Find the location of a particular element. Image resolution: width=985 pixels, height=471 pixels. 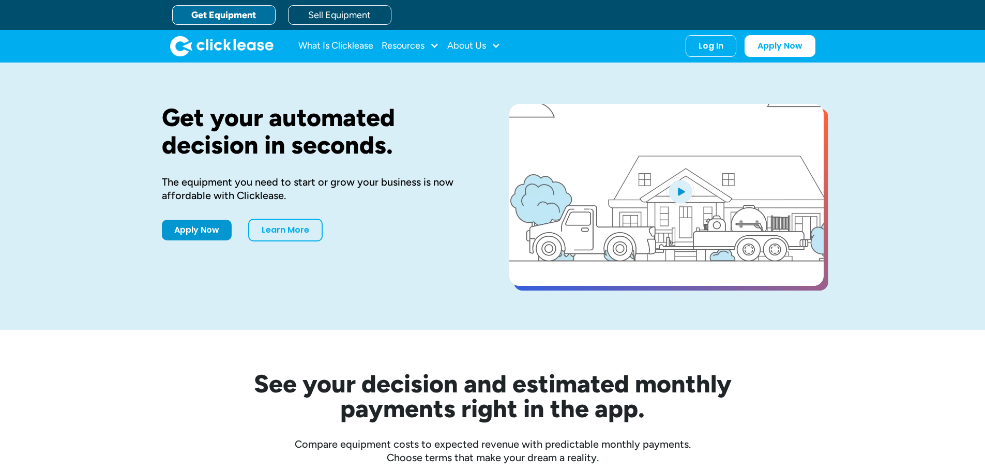

h2: See your decision and estimated monthly payments right in the app. is located at coordinates (493, 396).